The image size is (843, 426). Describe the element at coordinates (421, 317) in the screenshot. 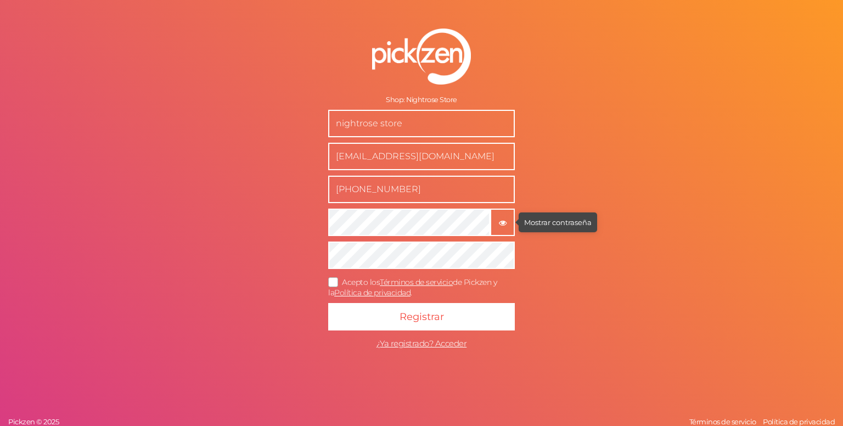

I see `span: Registrar` at that location.